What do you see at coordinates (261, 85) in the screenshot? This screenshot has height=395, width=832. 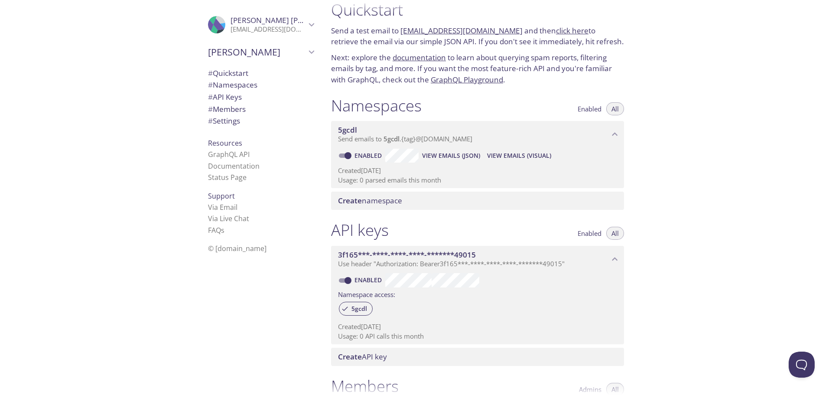 I see `div: Namespaces` at bounding box center [261, 85].